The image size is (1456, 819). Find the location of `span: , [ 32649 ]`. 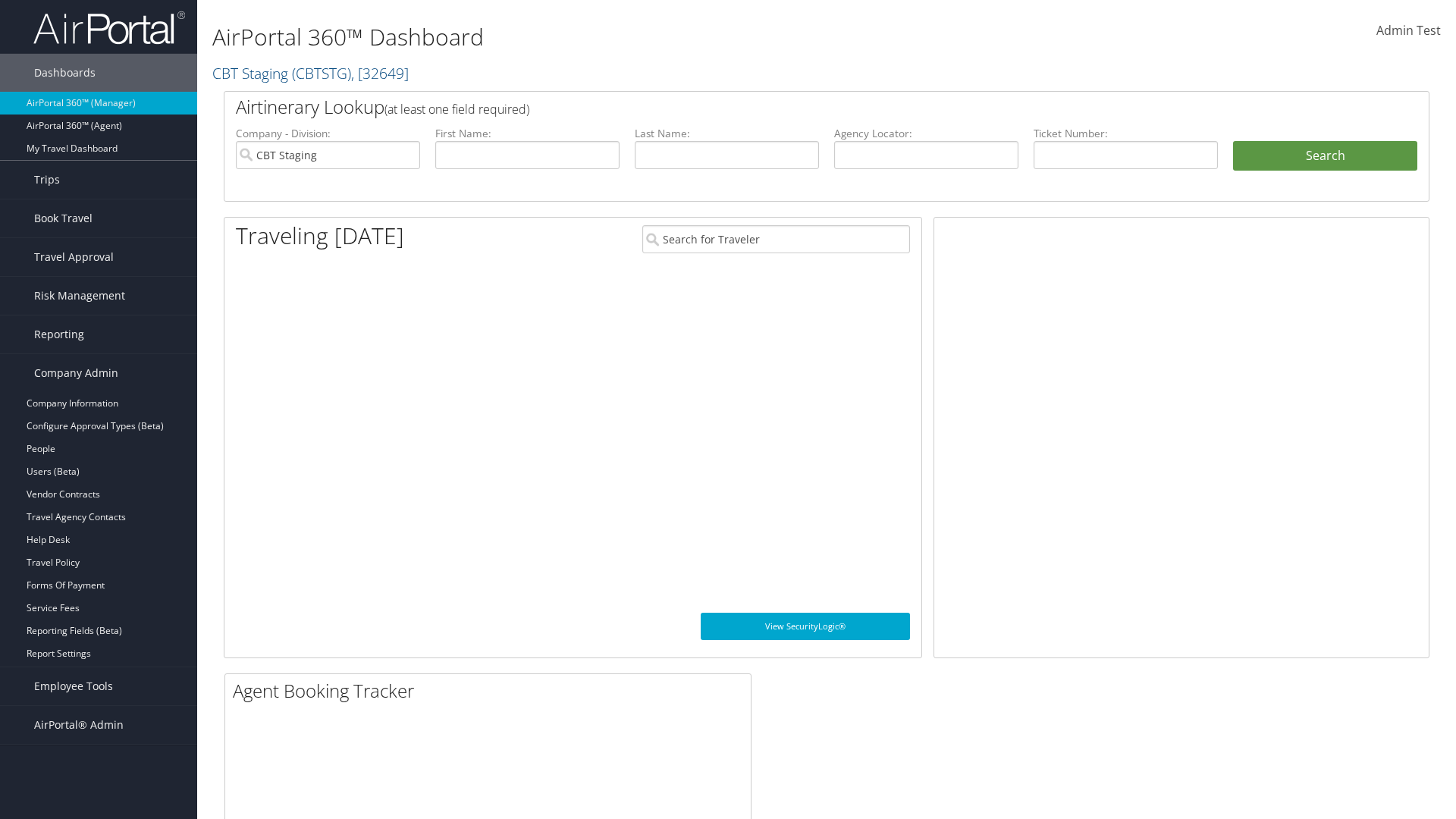

span: , [ 32649 ] is located at coordinates (380, 73).